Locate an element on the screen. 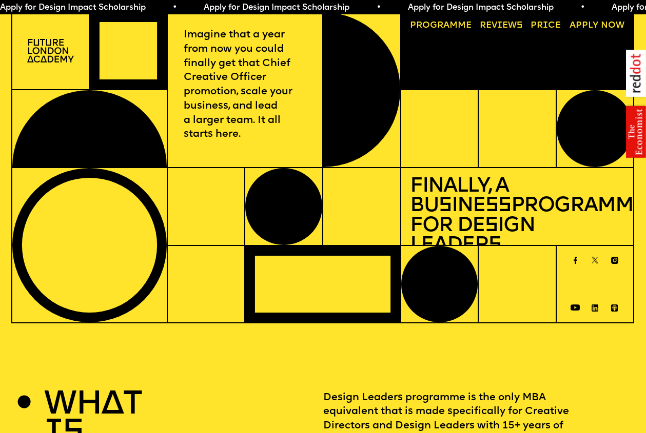 This screenshot has height=433, width=646. span: A is located at coordinates (572, 25).